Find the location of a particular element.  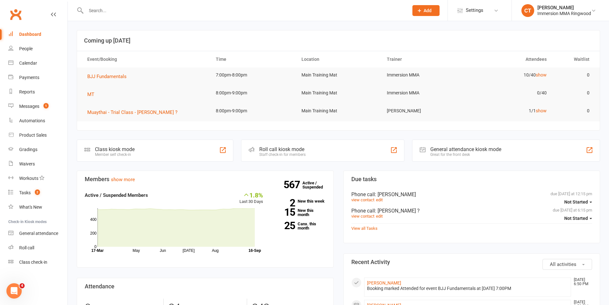

div: What's New is located at coordinates (31, 207).